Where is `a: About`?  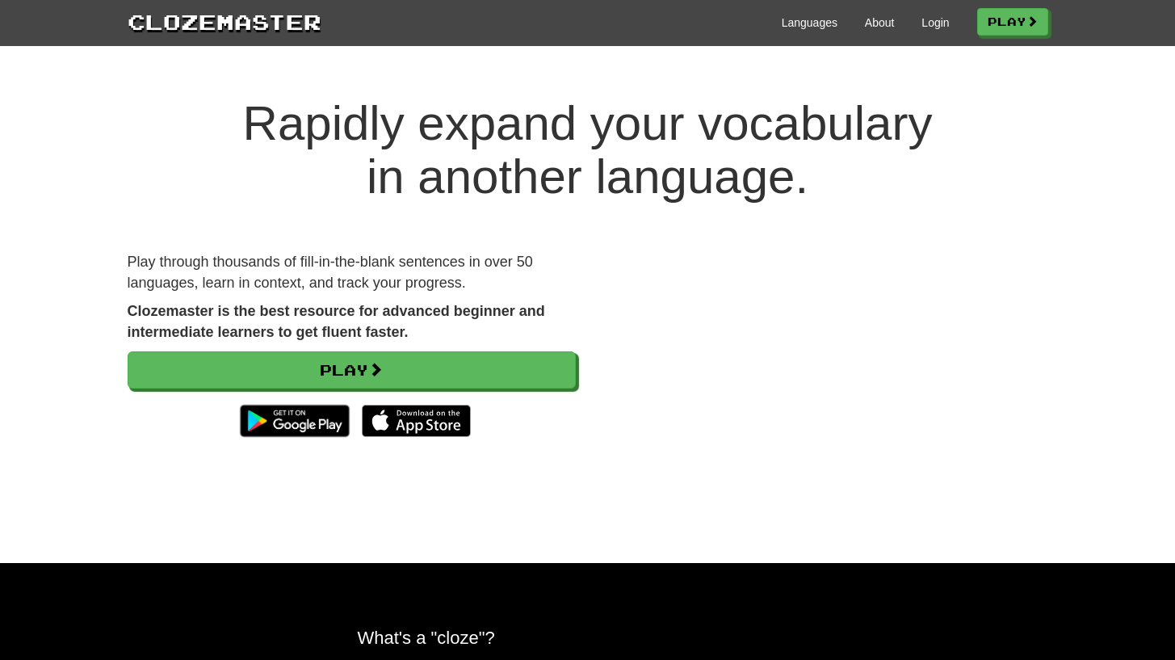
a: About is located at coordinates (879, 23).